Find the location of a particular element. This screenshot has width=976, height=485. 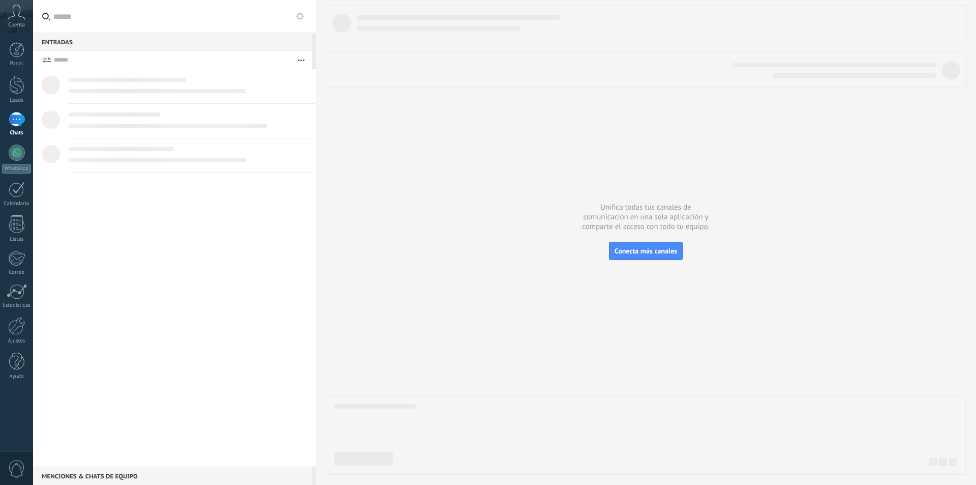

div: Calendario is located at coordinates (17, 203).